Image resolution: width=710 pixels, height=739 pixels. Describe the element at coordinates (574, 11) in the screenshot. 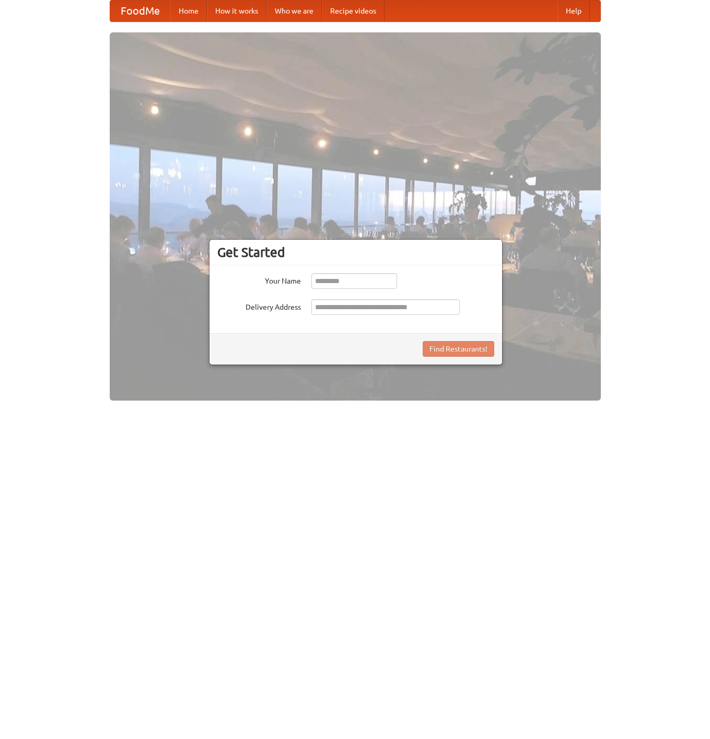

I see `a: Help` at that location.